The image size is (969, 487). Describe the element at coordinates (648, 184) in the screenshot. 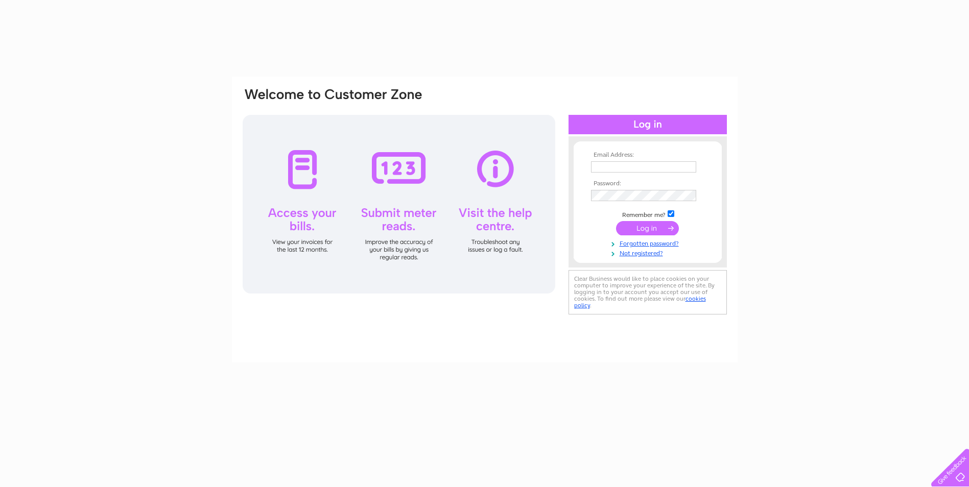

I see `th: Password:` at that location.